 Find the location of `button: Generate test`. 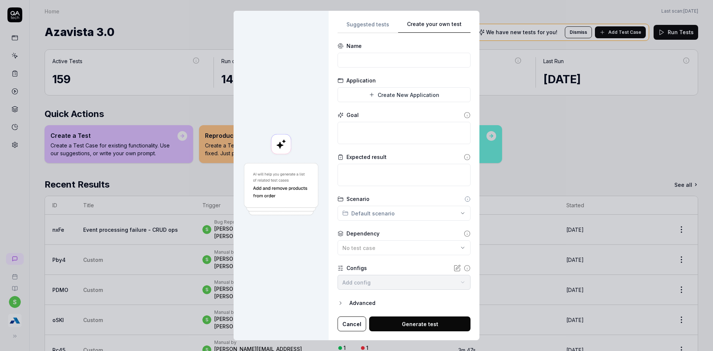

button: Generate test is located at coordinates (420, 324).